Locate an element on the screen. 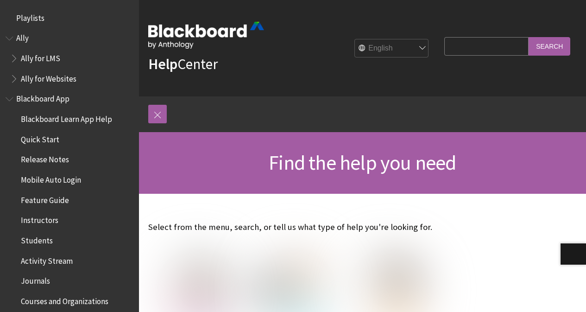  span: Students is located at coordinates (37, 238).